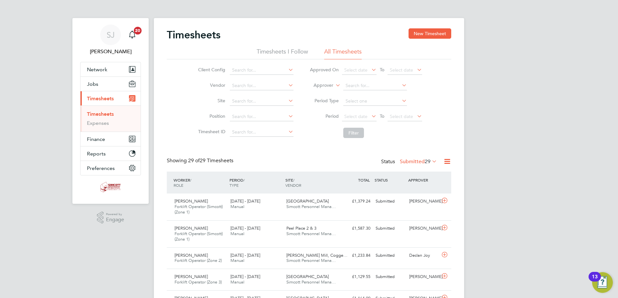 Image resolution: width=618 pixels, height=298 pixels. I want to click on span: 29 Timesheets, so click(211, 161).